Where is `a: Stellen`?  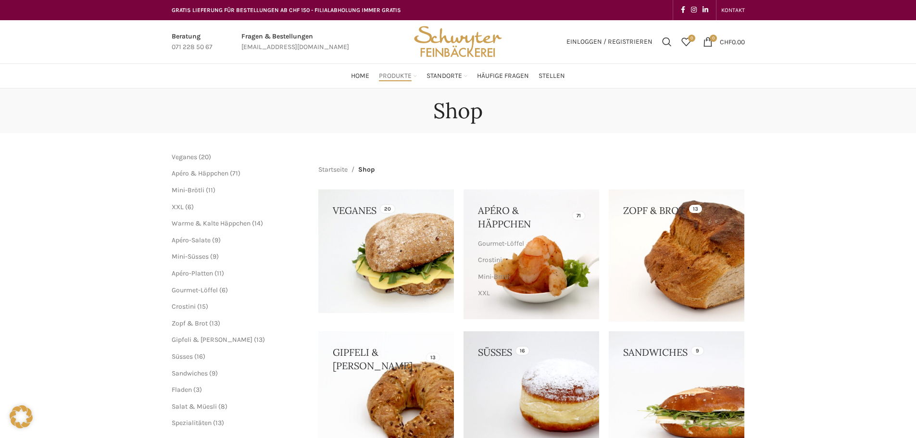 a: Stellen is located at coordinates (551, 76).